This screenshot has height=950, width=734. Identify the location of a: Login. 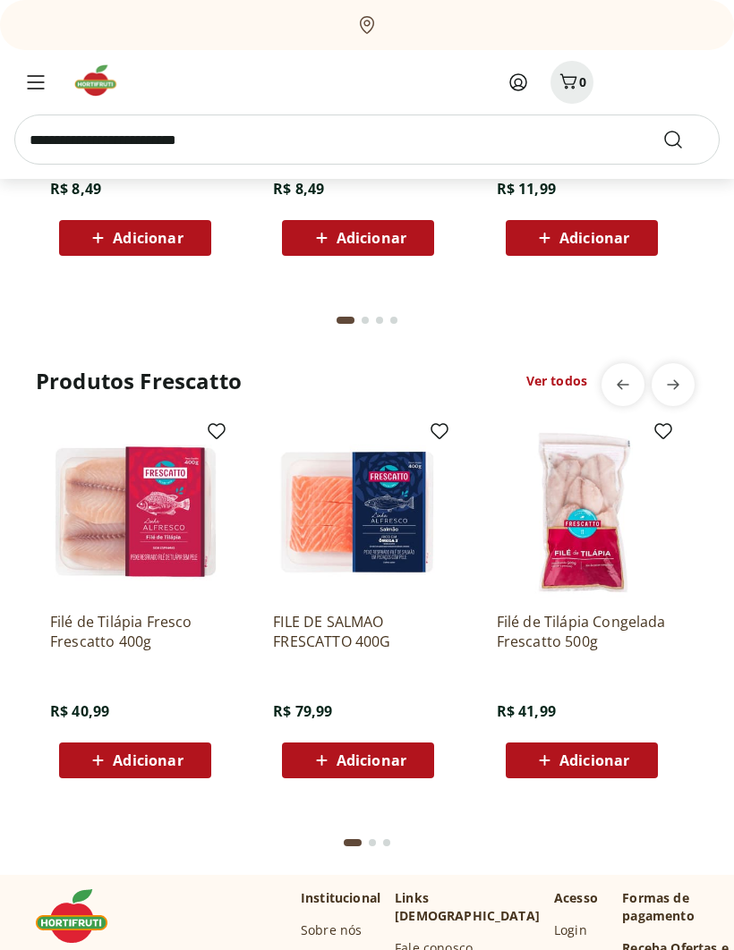
(570, 932).